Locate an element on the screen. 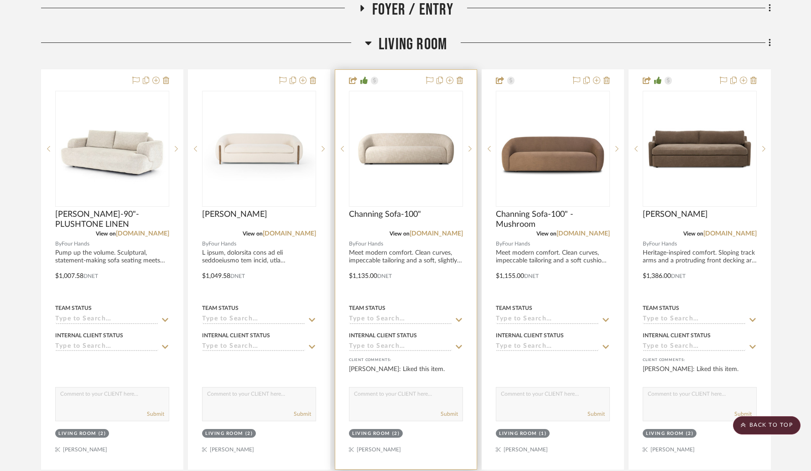 The image size is (811, 471). img: Channing Sofa-100" is located at coordinates (406, 149).